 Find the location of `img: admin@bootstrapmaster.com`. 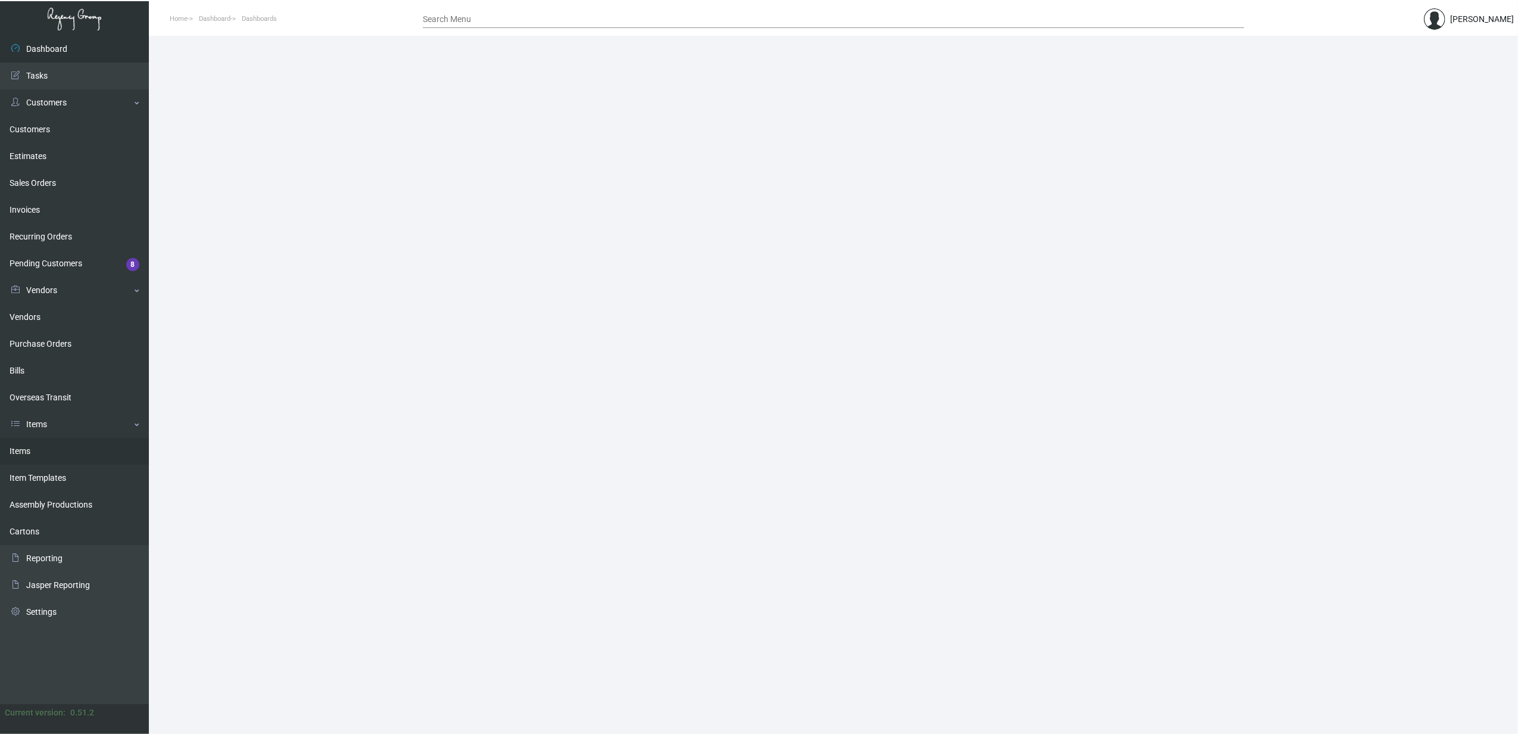

img: admin@bootstrapmaster.com is located at coordinates (1434, 19).